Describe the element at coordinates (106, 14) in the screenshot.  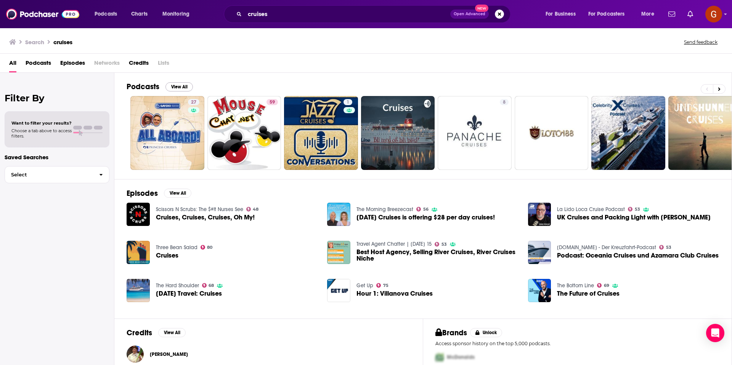
I see `span: Podcasts` at that location.